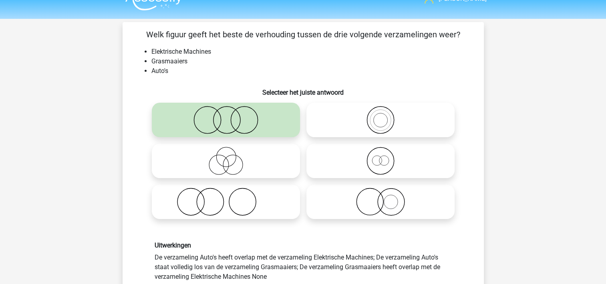 The width and height of the screenshot is (606, 284). I want to click on li: Elektrische Machines, so click(311, 52).